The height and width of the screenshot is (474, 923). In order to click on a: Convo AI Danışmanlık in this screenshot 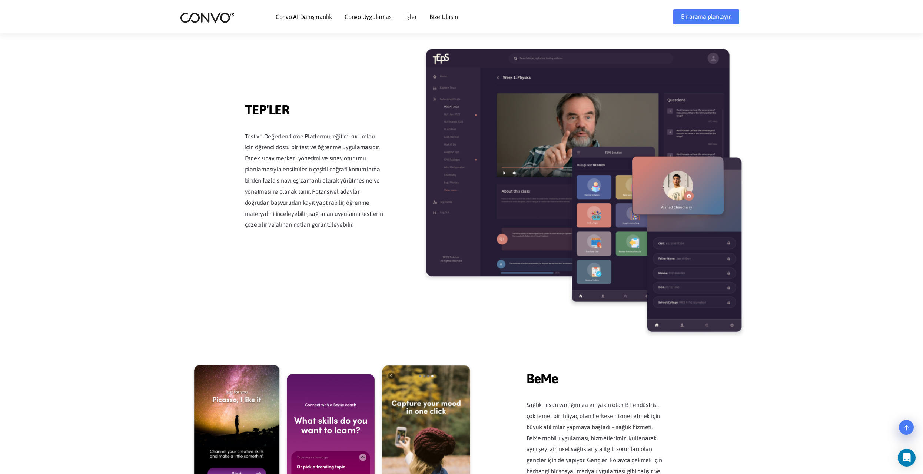, I will do `click(304, 17)`.